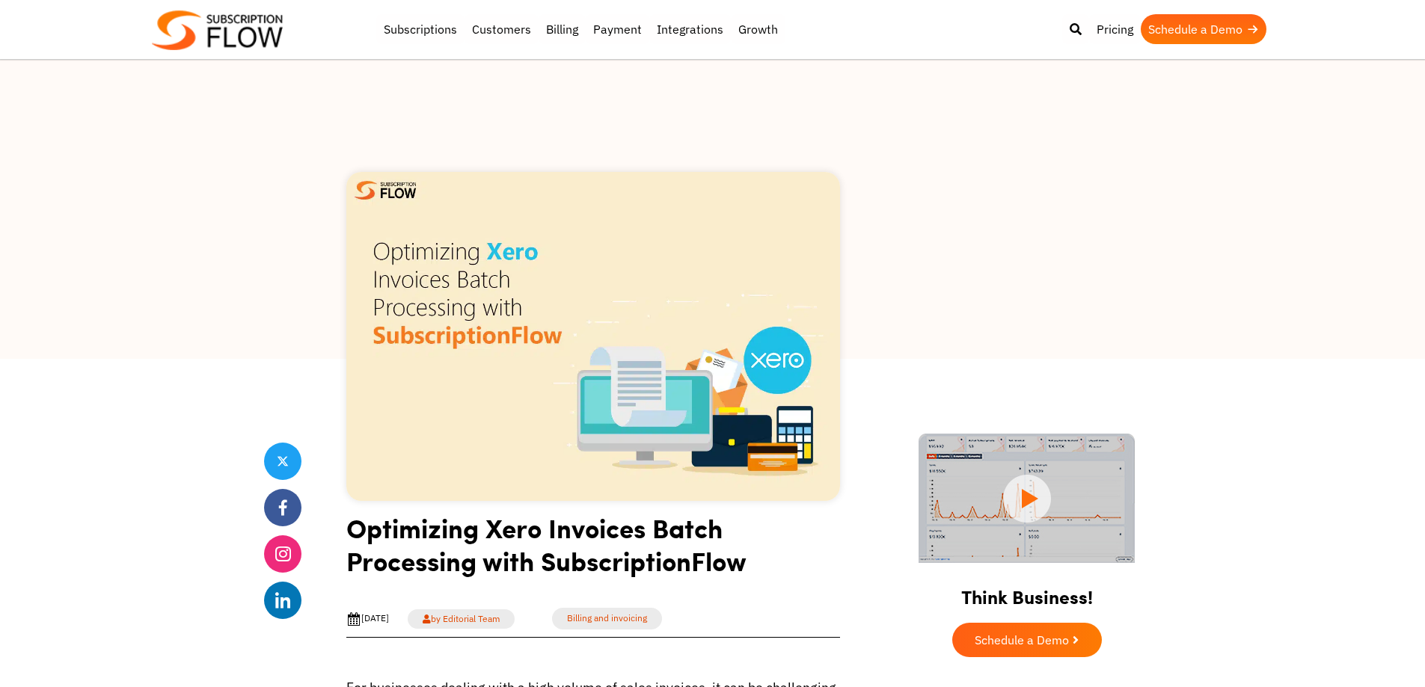 The height and width of the screenshot is (687, 1425). What do you see at coordinates (1026, 498) in the screenshot?
I see `img: intro video` at bounding box center [1026, 498].